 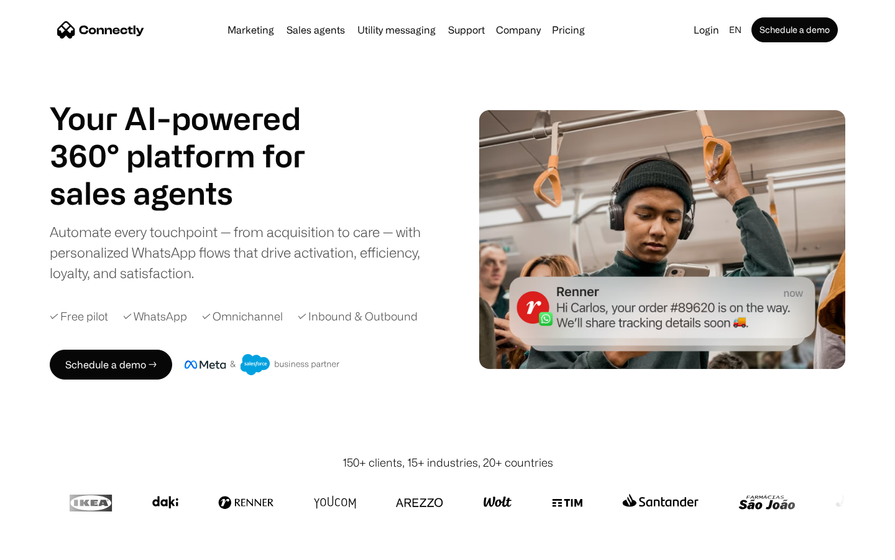 I want to click on a: Sales agents, so click(x=316, y=30).